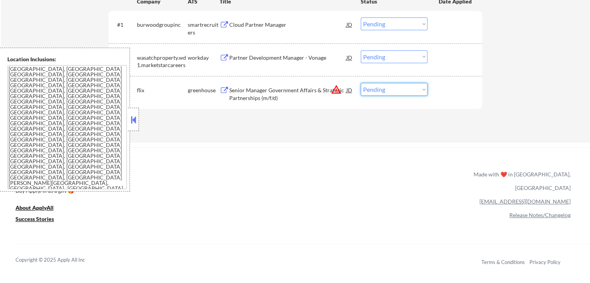  I want to click on div: Partner Development Manager - Vonage, so click(288, 58).